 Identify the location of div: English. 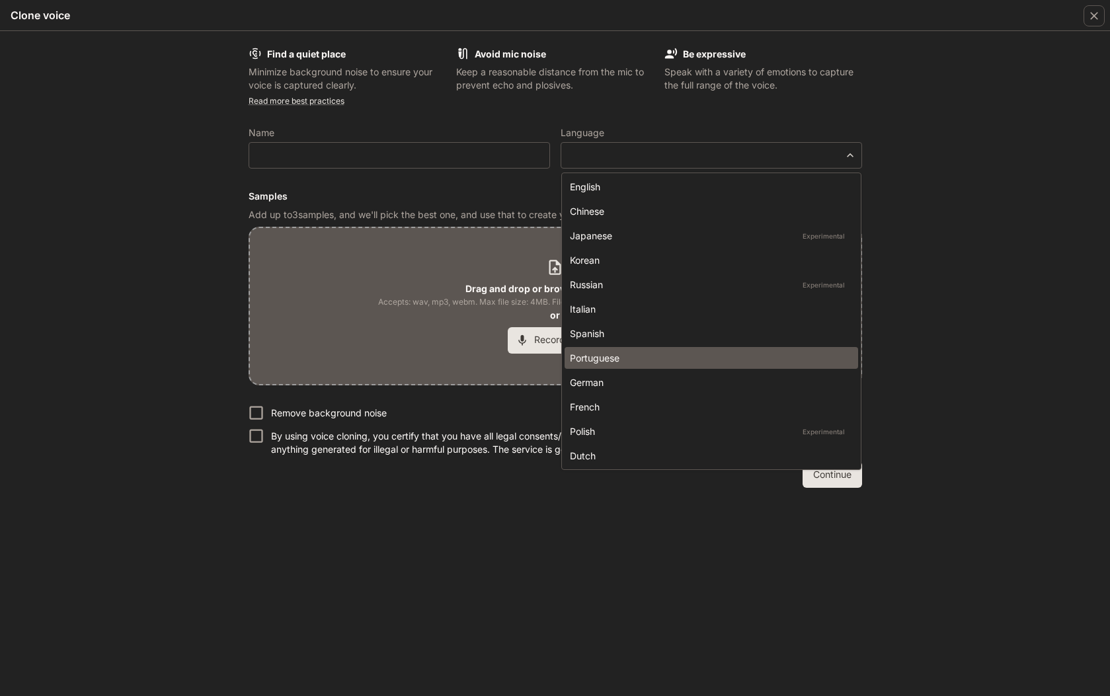
(709, 186).